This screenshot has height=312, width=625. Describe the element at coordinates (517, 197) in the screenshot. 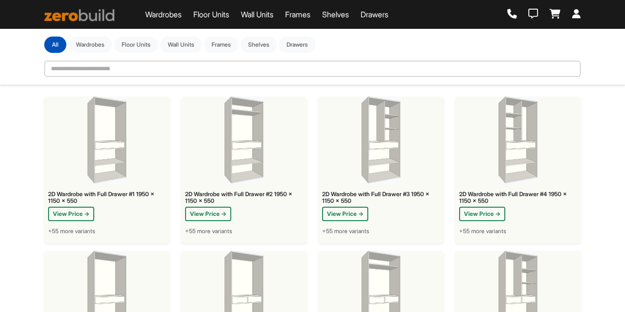

I see `div: 2D Wardrobe with Full Drawer #4 1950 x 1150 x 550` at that location.